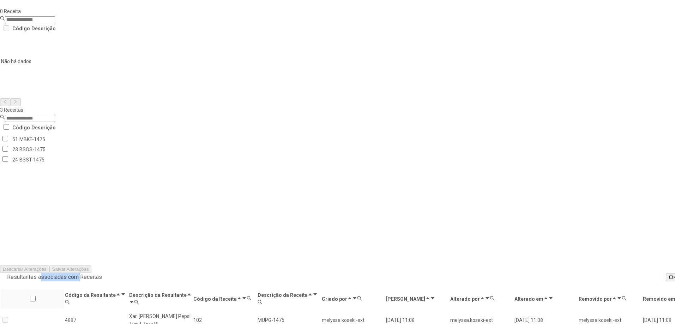 This screenshot has height=324, width=675. I want to click on span: Descrição da Resultante, so click(158, 295).